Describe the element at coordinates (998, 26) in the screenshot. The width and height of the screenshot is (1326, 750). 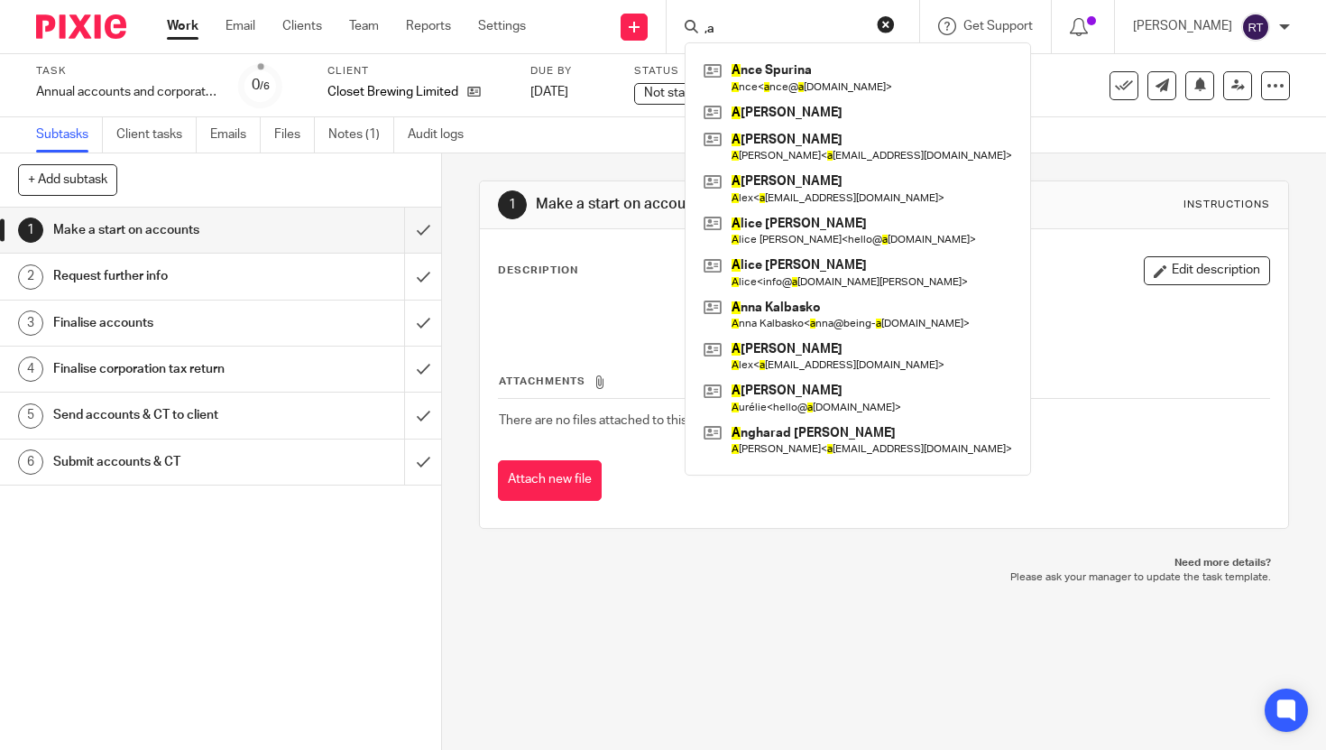
I see `span: Get Support` at that location.